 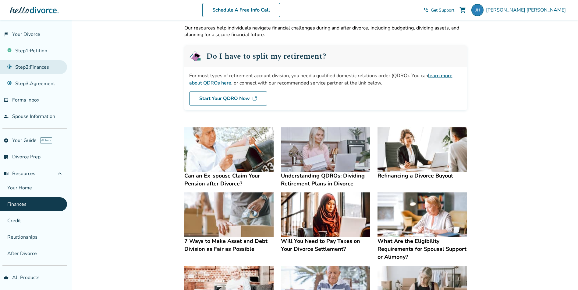 I want to click on h4: 7 Ways to Make Asset and Debt Division as Fair as Possible, so click(x=229, y=245).